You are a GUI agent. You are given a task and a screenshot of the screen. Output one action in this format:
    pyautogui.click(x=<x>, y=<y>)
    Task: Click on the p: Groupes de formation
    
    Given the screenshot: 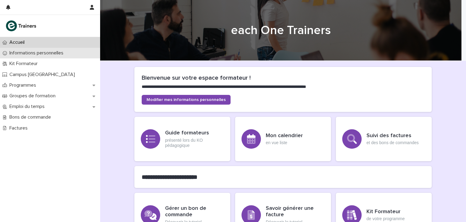 What is the action you would take?
    pyautogui.click(x=34, y=96)
    